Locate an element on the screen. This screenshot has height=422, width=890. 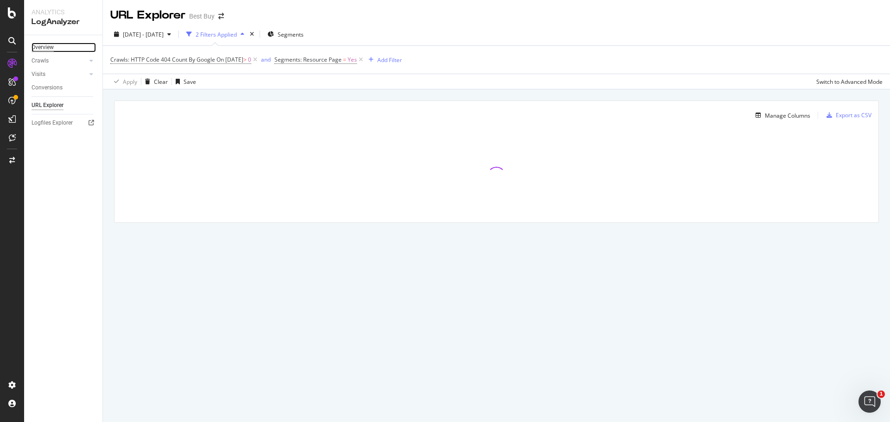
div: arrow-right-arrow-left is located at coordinates (221, 16).